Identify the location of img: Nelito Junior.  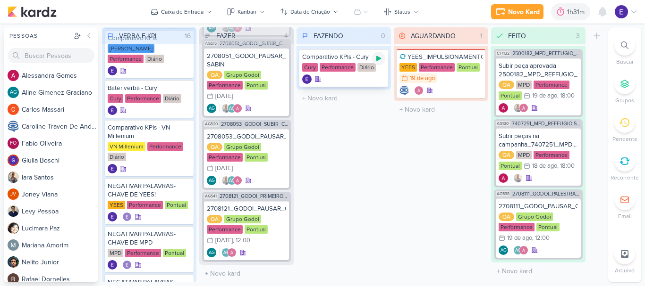
(13, 262).